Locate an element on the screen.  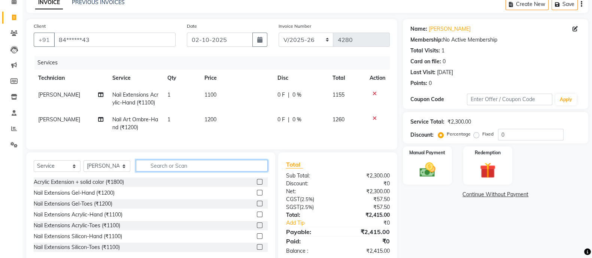
div: Name: is located at coordinates (418, 29).